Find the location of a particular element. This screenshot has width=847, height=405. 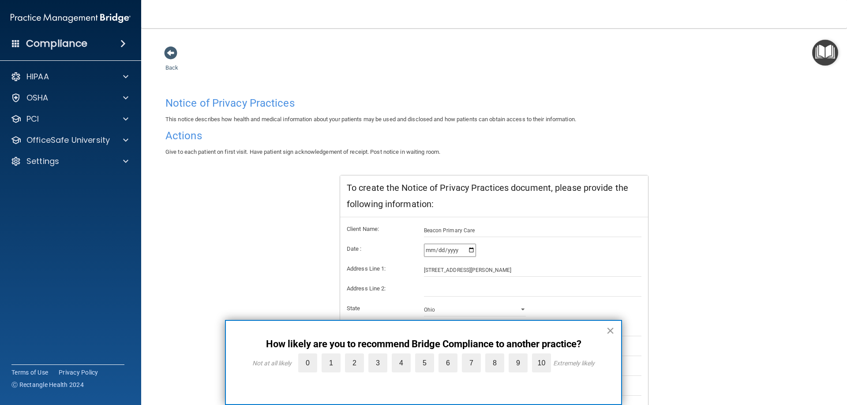

div: To create the Notice of Privacy Practices document, please provide the following information: is located at coordinates (494, 196).